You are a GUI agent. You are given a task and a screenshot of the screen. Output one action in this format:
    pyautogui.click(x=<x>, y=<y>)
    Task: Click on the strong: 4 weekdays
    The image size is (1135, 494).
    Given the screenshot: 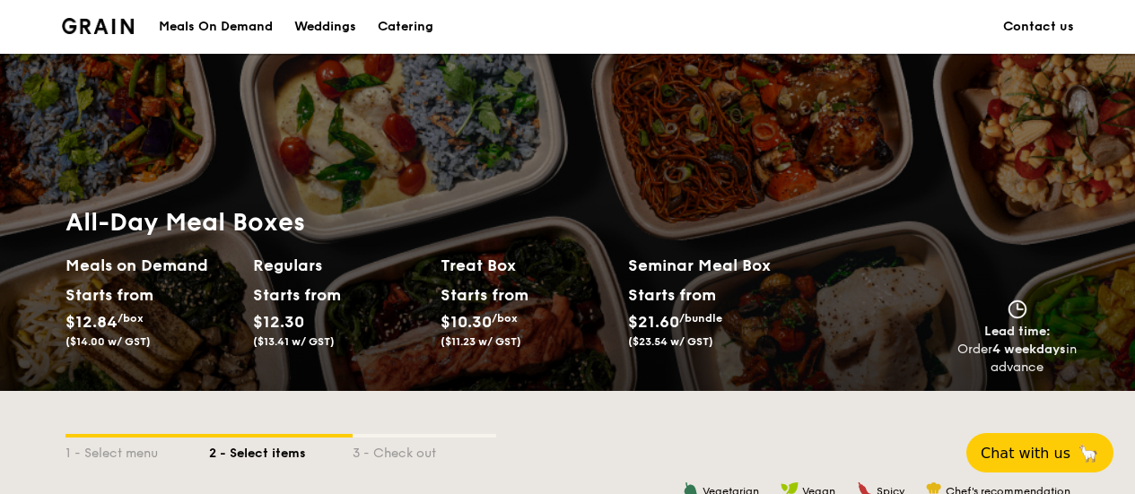 What is the action you would take?
    pyautogui.click(x=1029, y=349)
    